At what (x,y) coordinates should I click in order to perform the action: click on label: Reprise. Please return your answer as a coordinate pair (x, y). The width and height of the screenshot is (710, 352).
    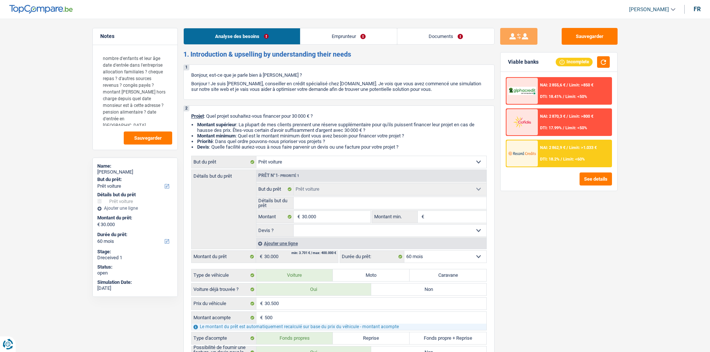
    Looking at the image, I should click on (371, 338).